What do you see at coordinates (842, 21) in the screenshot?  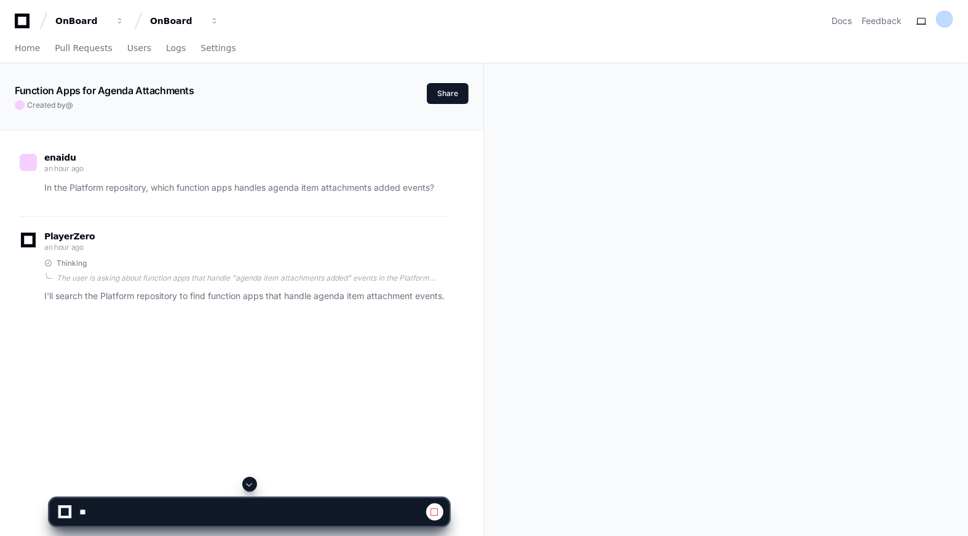 I see `a: Docs` at bounding box center [842, 21].